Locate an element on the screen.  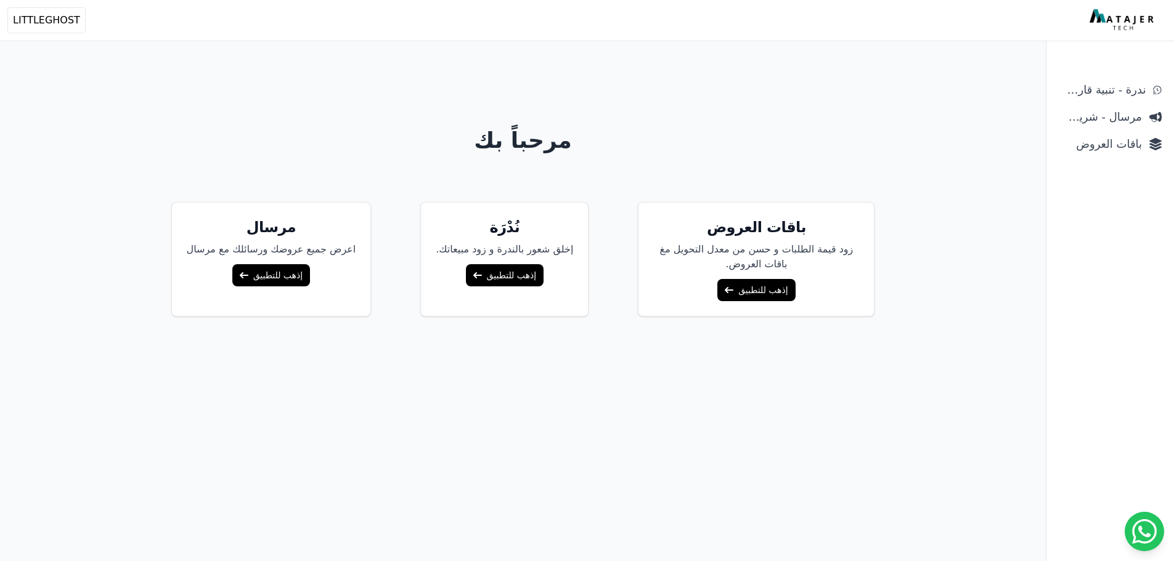
span: LITTLEGHOST is located at coordinates (46, 20).